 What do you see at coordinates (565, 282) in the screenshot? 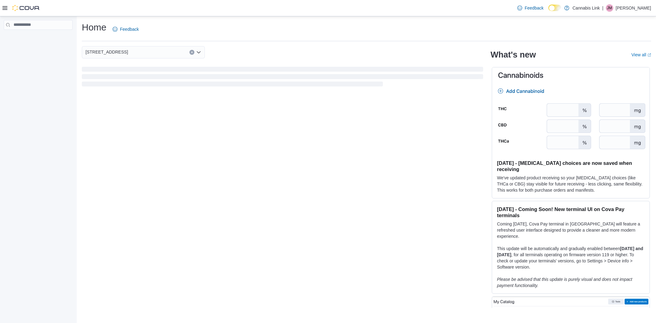
I see `em: Please be advised that this update is purely visual and does not impact payment functionality.` at bounding box center [565, 282].